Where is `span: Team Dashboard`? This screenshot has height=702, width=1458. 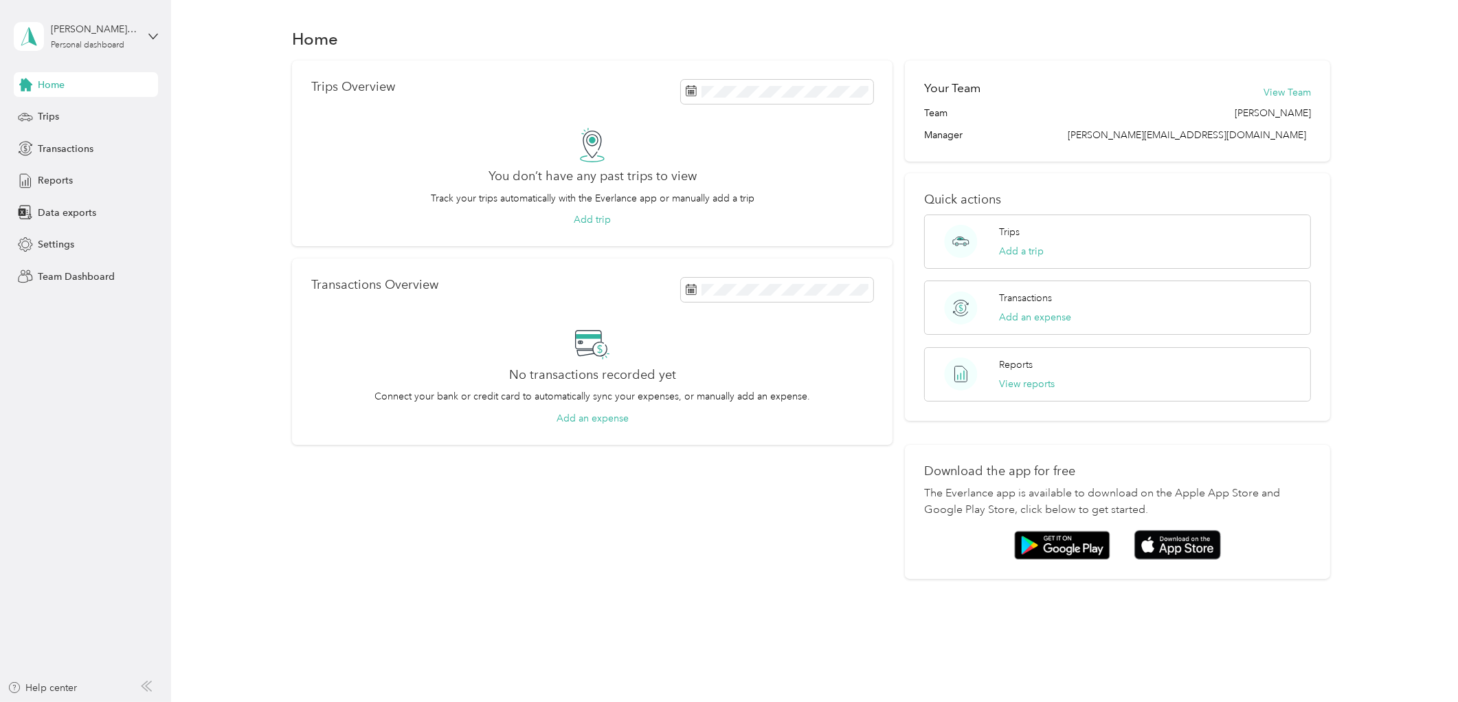 span: Team Dashboard is located at coordinates (76, 276).